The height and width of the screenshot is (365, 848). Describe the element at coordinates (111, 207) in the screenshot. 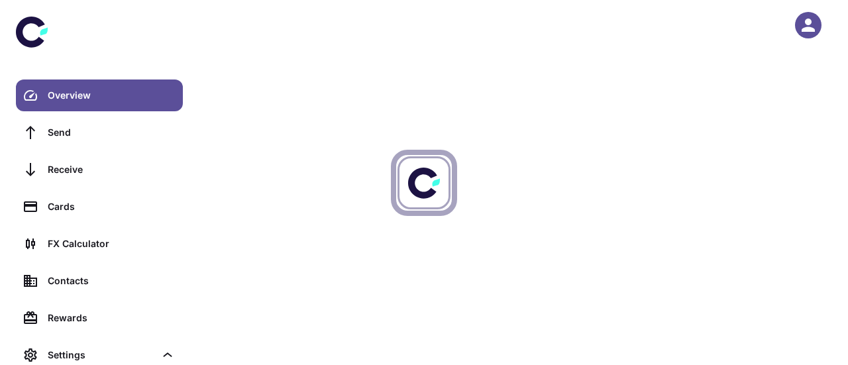

I see `div: Cards` at that location.